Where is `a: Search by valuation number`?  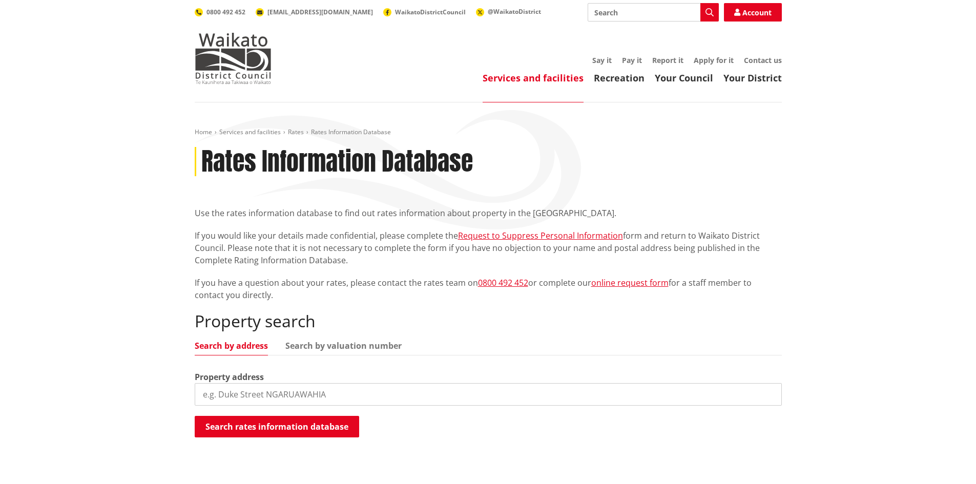 a: Search by valuation number is located at coordinates (343, 346).